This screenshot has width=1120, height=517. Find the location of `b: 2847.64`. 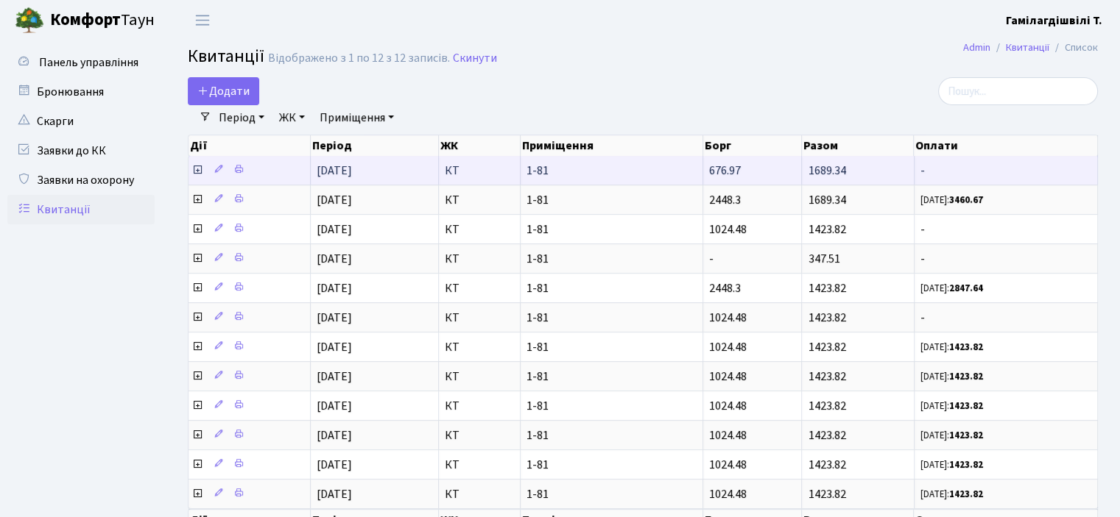

b: 2847.64 is located at coordinates (966, 289).